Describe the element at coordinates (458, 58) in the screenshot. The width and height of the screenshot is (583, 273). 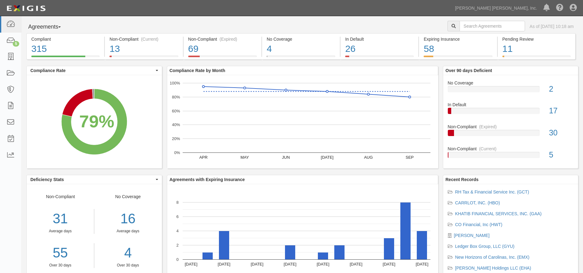
I see `a: Expiring Insurance58` at that location.